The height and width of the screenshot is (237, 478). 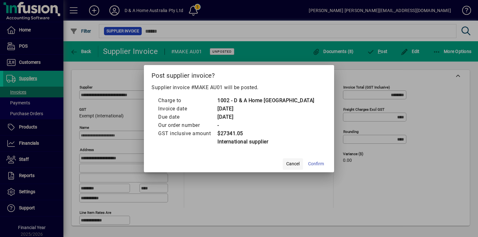 I want to click on td: Invoice date, so click(x=188, y=109).